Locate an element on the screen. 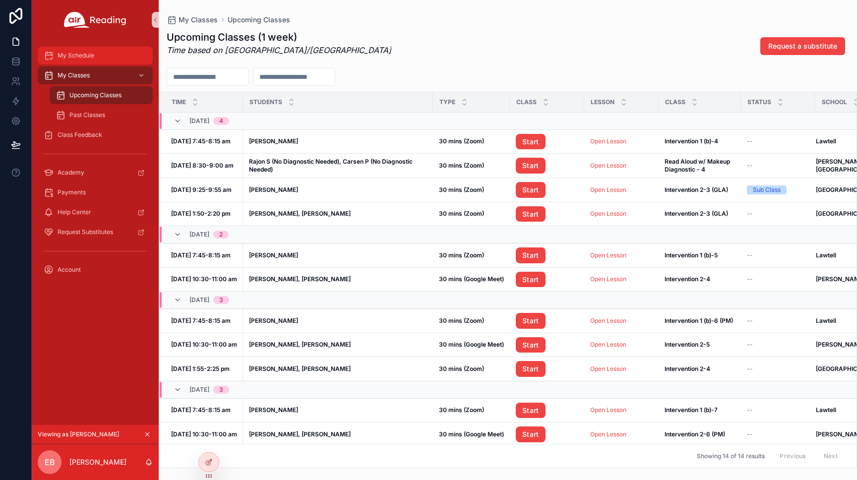 The width and height of the screenshot is (857, 480). span: Help Center is located at coordinates (74, 212).